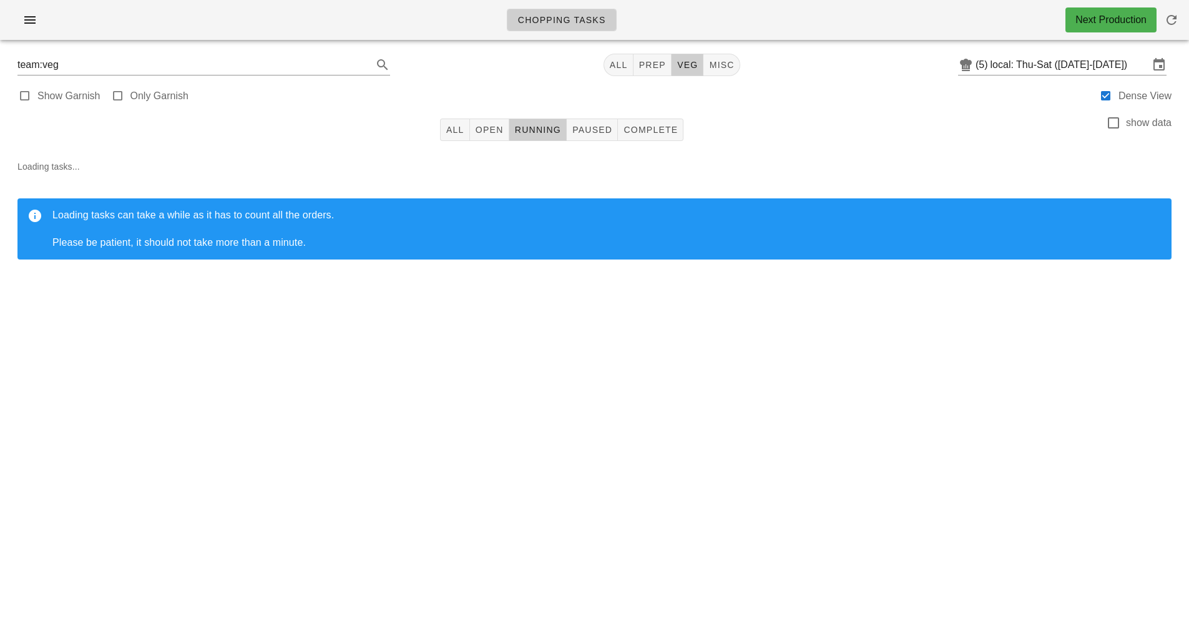  What do you see at coordinates (687, 65) in the screenshot?
I see `span: veg` at bounding box center [687, 65].